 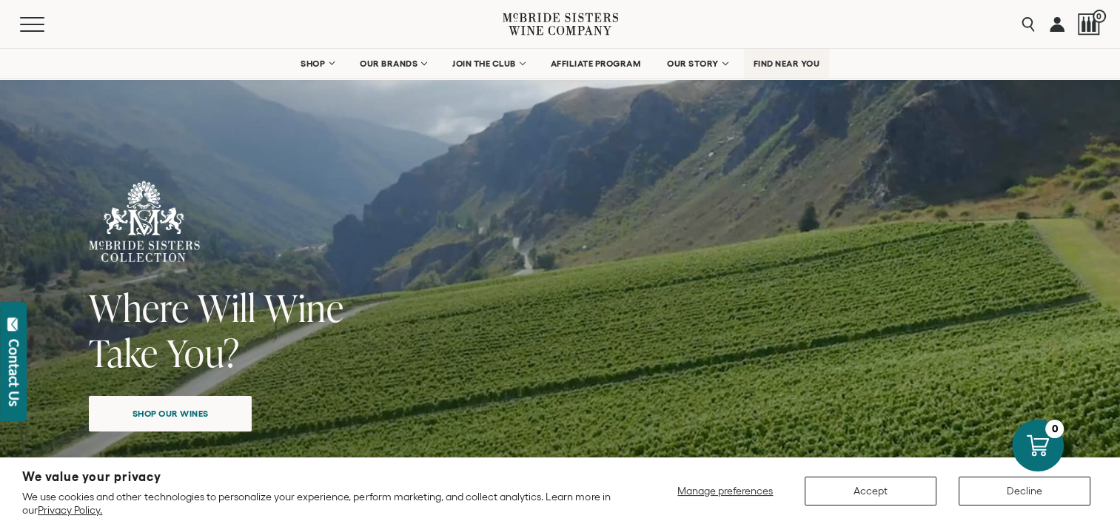 I want to click on button: Accept, so click(x=871, y=491).